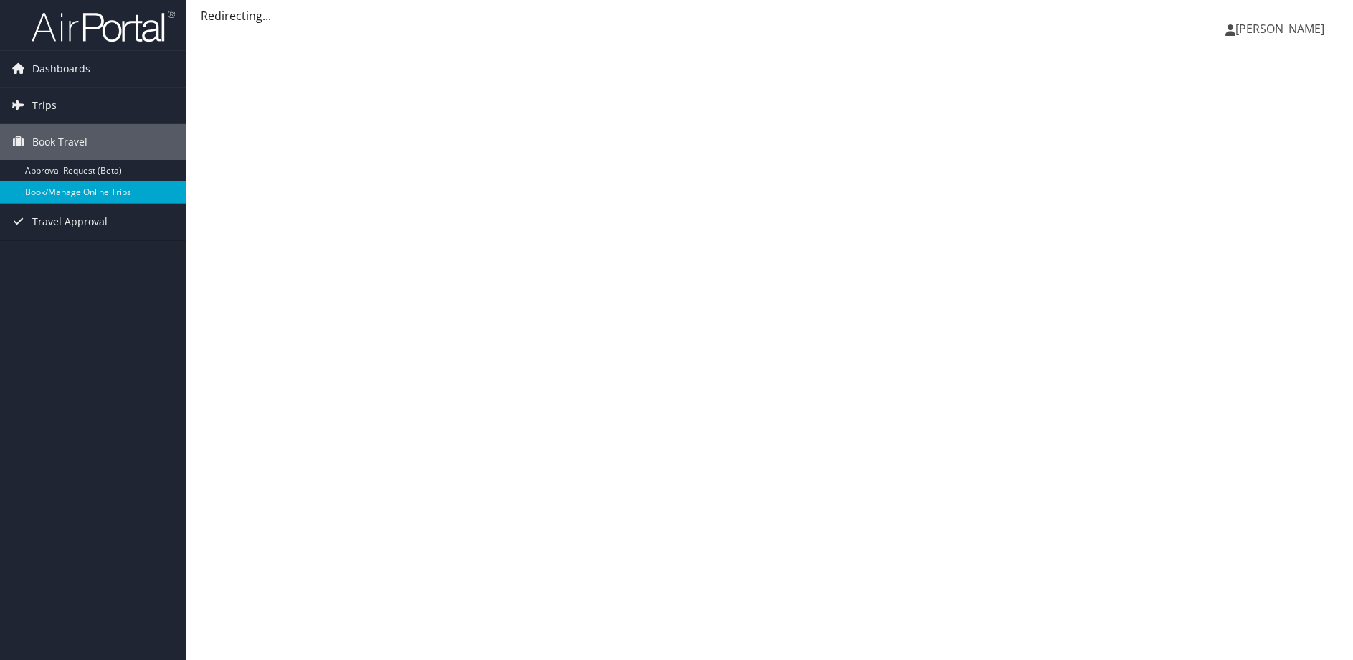  I want to click on div: Redirecting..., so click(770, 16).